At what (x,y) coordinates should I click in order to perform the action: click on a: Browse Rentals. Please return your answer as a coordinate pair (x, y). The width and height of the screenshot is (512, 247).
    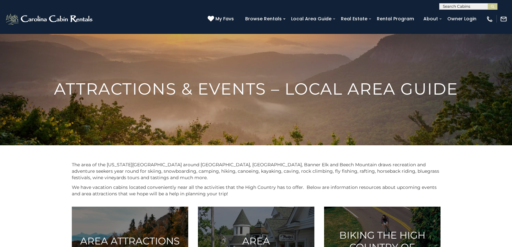
    Looking at the image, I should click on (263, 19).